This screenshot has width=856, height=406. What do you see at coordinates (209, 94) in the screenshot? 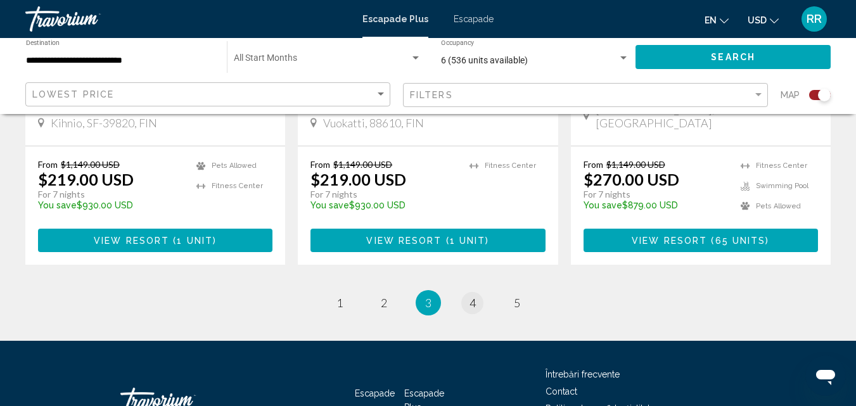
I see `mat-select: Sort by` at bounding box center [209, 94].